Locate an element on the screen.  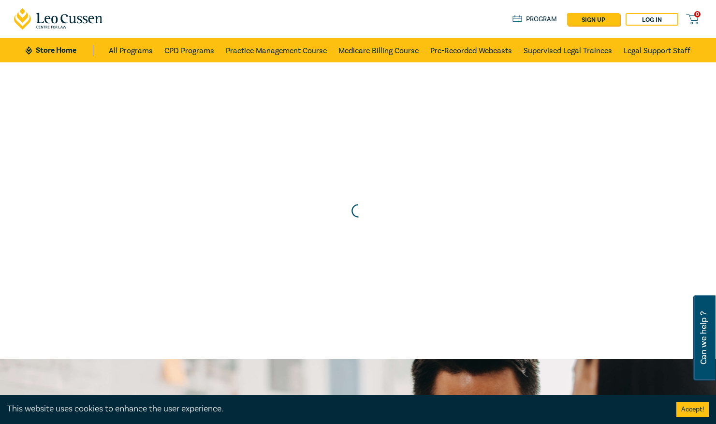
a: sign up is located at coordinates (593, 19).